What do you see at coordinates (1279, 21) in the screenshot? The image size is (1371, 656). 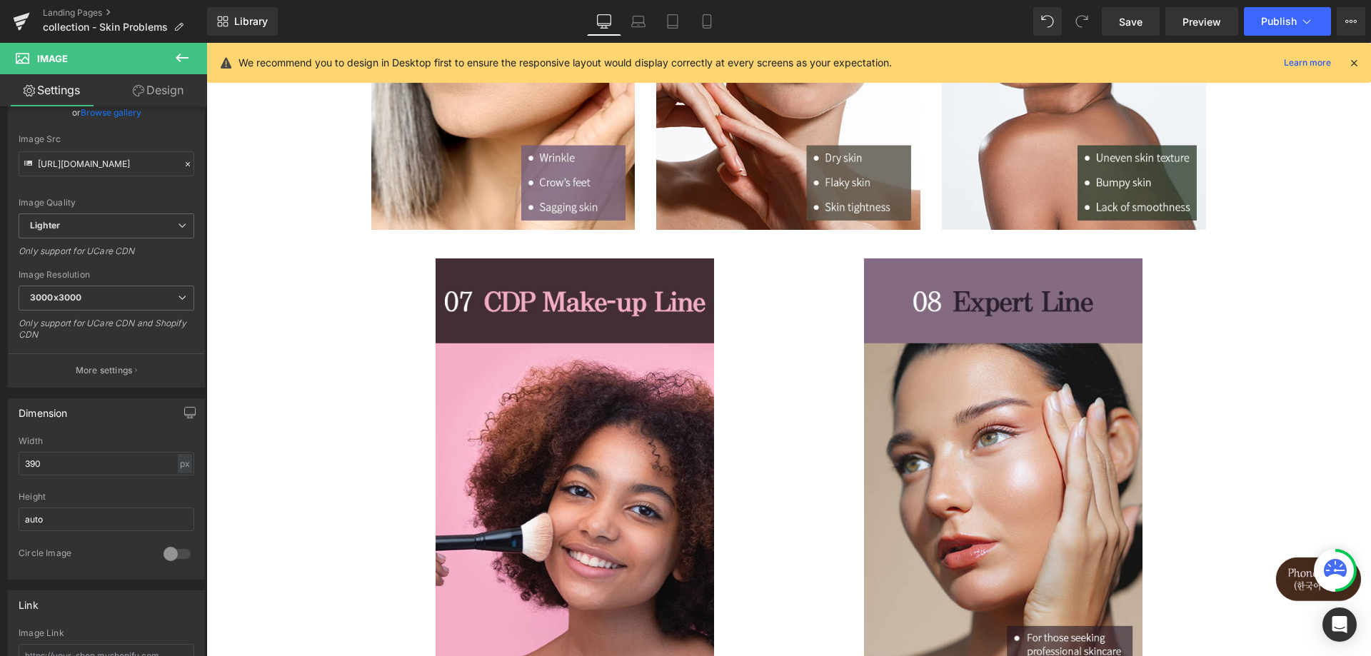 I see `span: Publish` at bounding box center [1279, 21].